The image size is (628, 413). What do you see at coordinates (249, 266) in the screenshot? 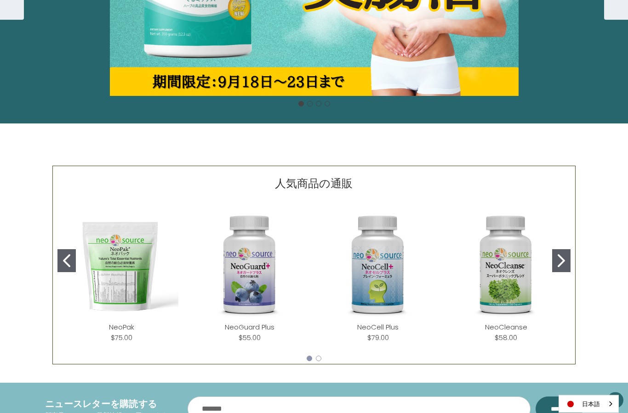
I see `img: NeoGuard Plus` at bounding box center [249, 266].